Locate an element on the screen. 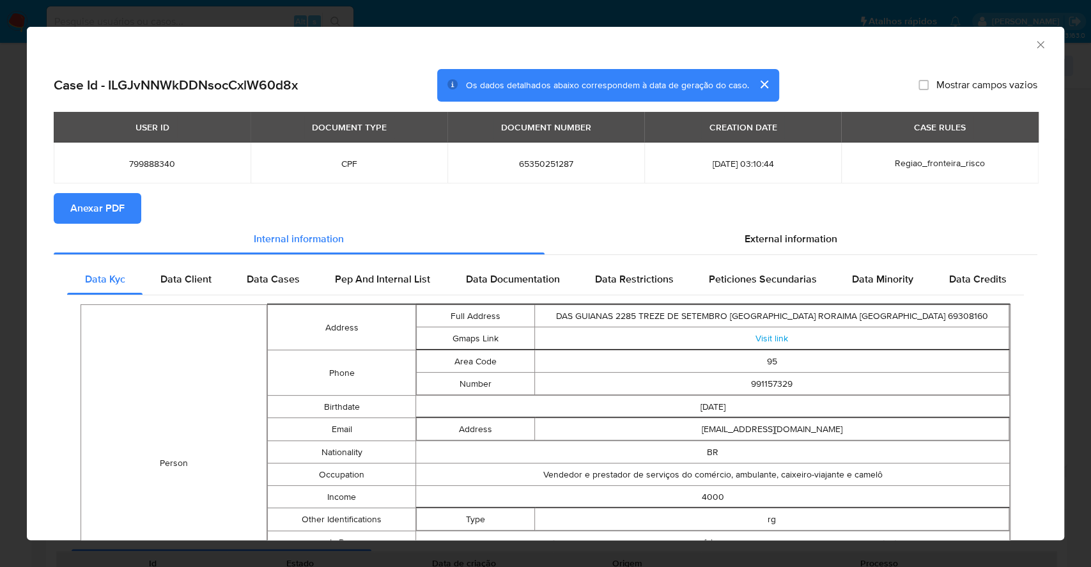  td: Email is located at coordinates (341, 430).